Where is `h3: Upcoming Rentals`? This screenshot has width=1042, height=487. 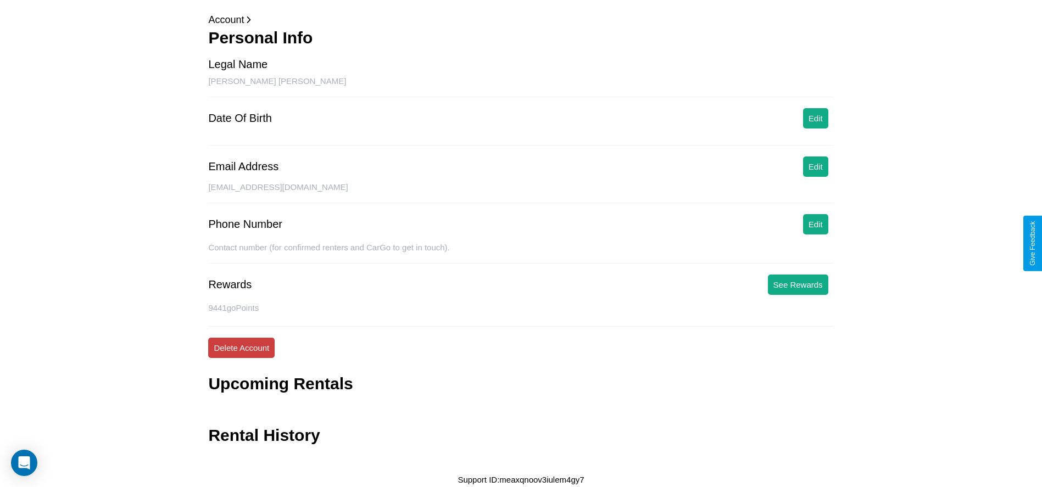 h3: Upcoming Rentals is located at coordinates (280, 384).